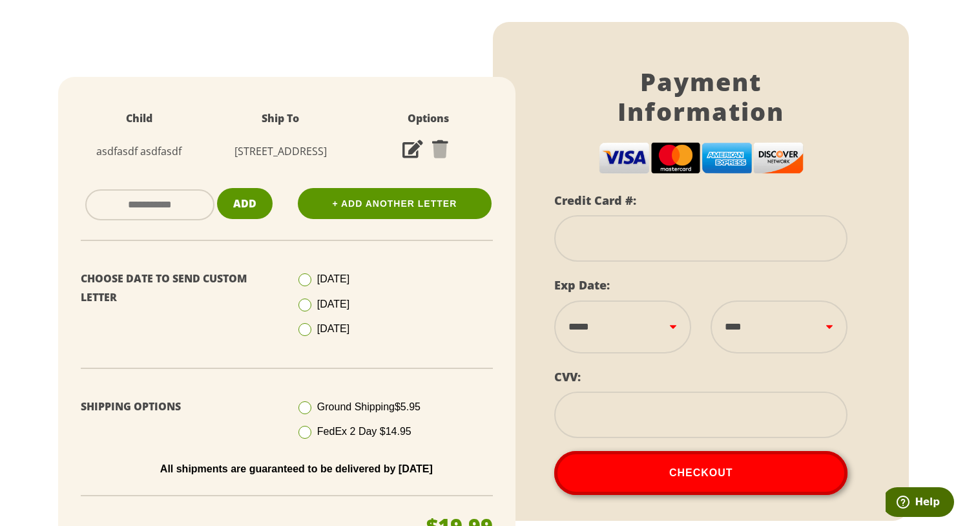  Describe the element at coordinates (701, 473) in the screenshot. I see `button: Checkout` at that location.